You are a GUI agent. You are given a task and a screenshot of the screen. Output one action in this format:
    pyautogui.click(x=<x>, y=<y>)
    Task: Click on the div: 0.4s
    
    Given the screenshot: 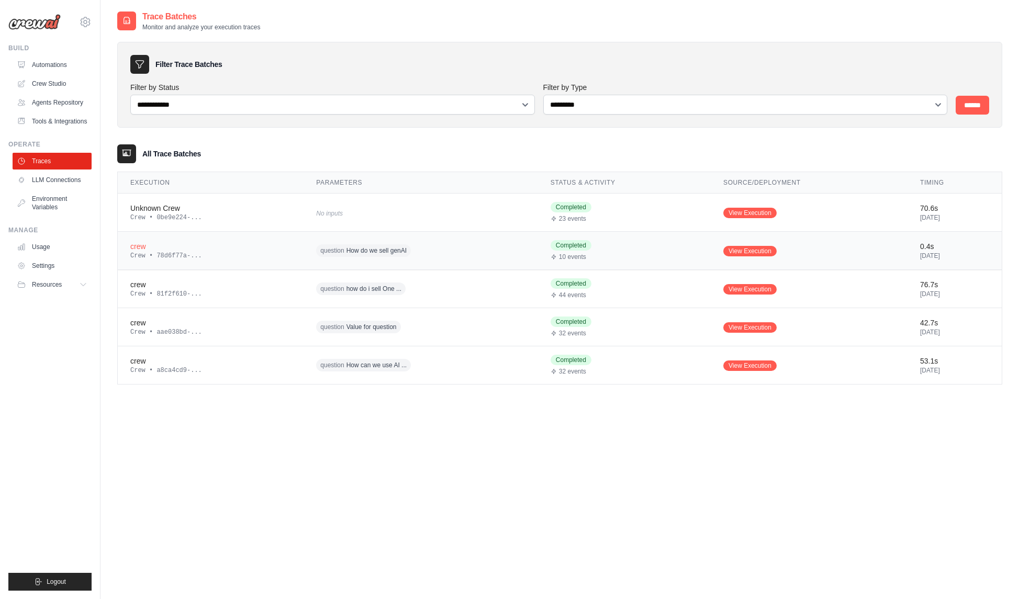 What is the action you would take?
    pyautogui.click(x=955, y=247)
    